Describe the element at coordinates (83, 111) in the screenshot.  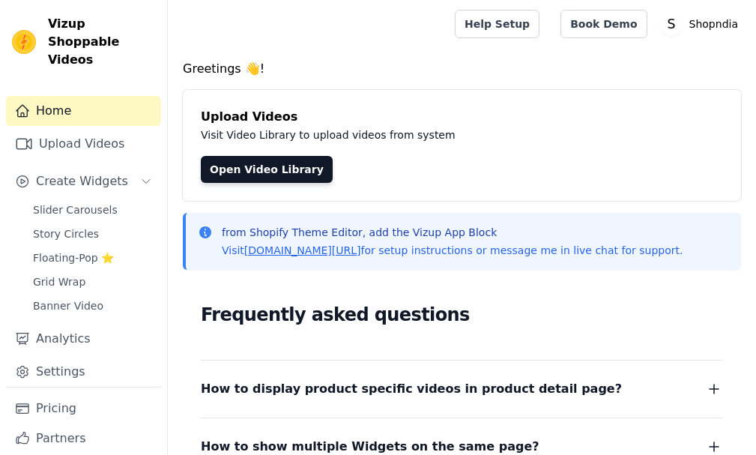
I see `a: Home` at that location.